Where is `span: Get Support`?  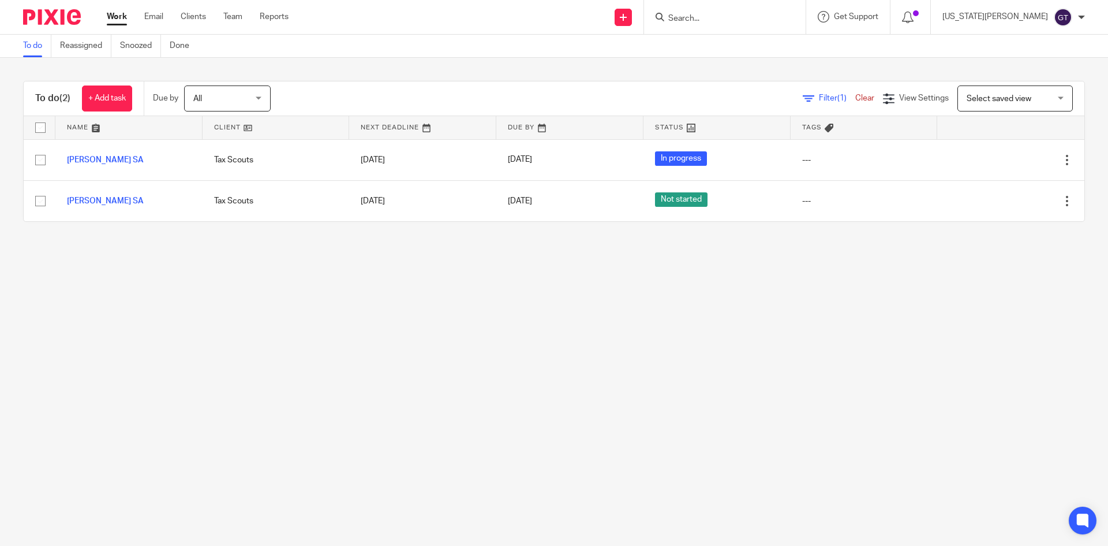
span: Get Support is located at coordinates (856, 17).